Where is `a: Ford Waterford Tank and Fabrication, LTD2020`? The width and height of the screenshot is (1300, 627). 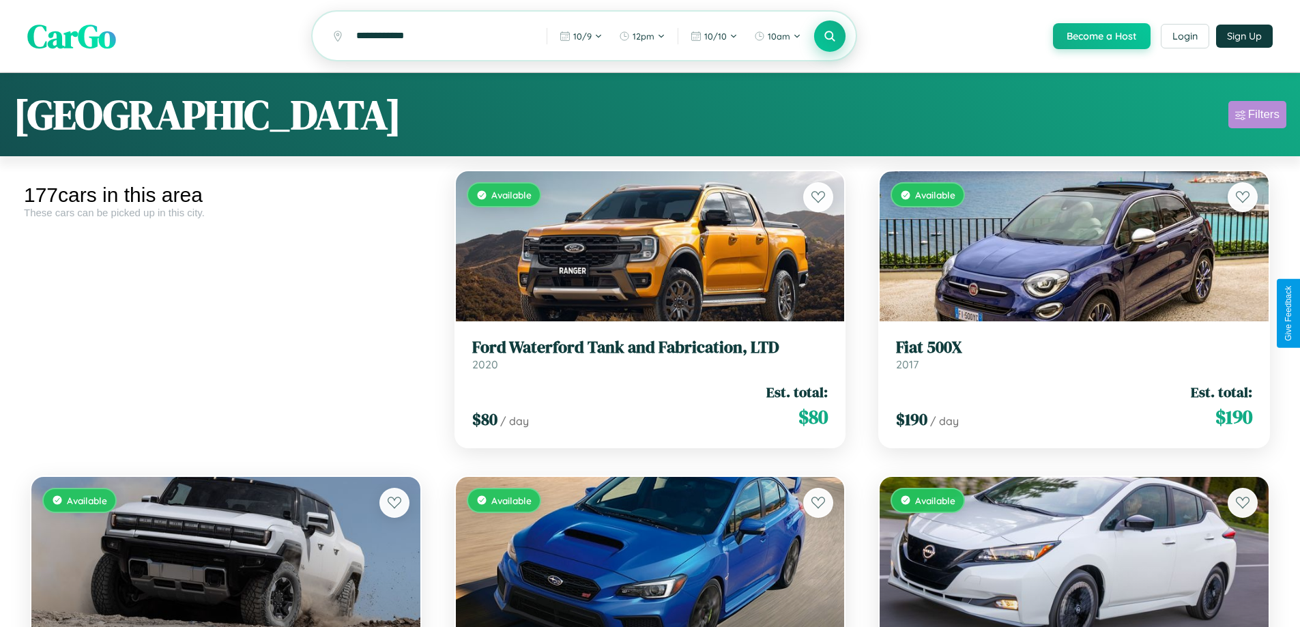 a: Ford Waterford Tank and Fabrication, LTD2020 is located at coordinates (650, 354).